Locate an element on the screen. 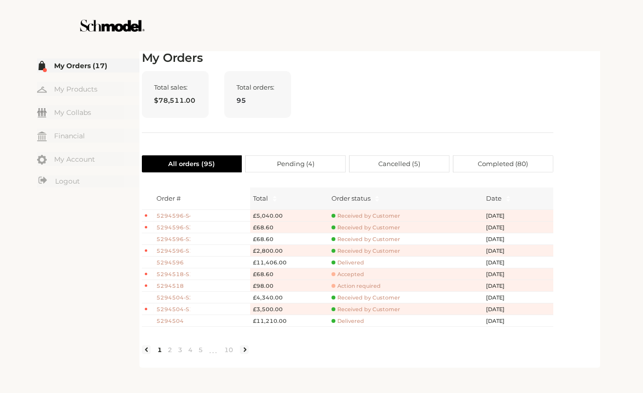 This screenshot has height=393, width=643. img: my-friends.svg is located at coordinates (42, 113).